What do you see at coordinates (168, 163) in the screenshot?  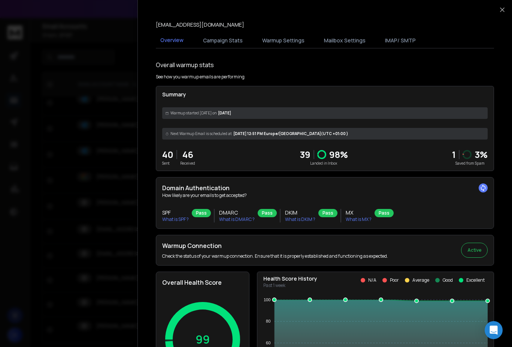 I see `p: Sent` at bounding box center [168, 163].